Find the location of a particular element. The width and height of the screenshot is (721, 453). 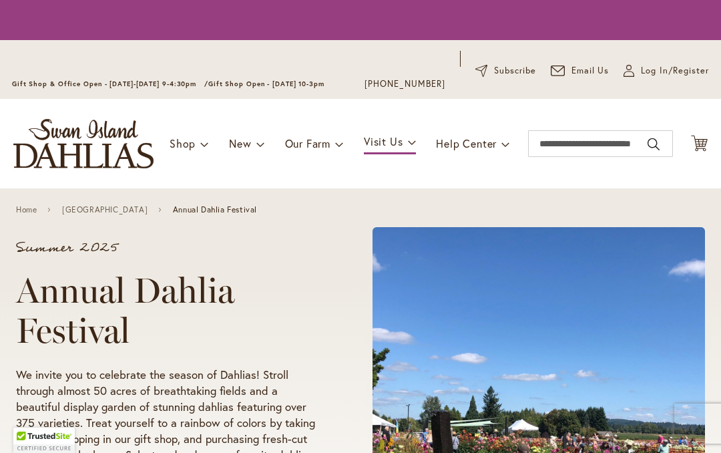

span: New is located at coordinates (240, 143).